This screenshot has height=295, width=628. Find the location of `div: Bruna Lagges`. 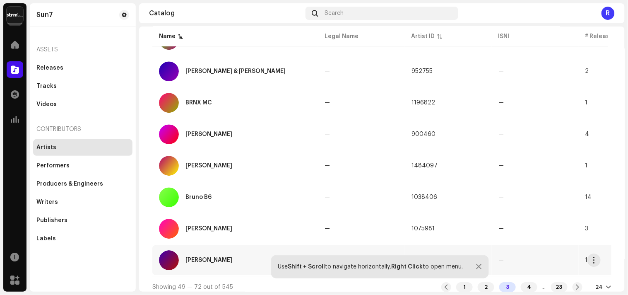

div: Bruna Lagges is located at coordinates (209, 134).